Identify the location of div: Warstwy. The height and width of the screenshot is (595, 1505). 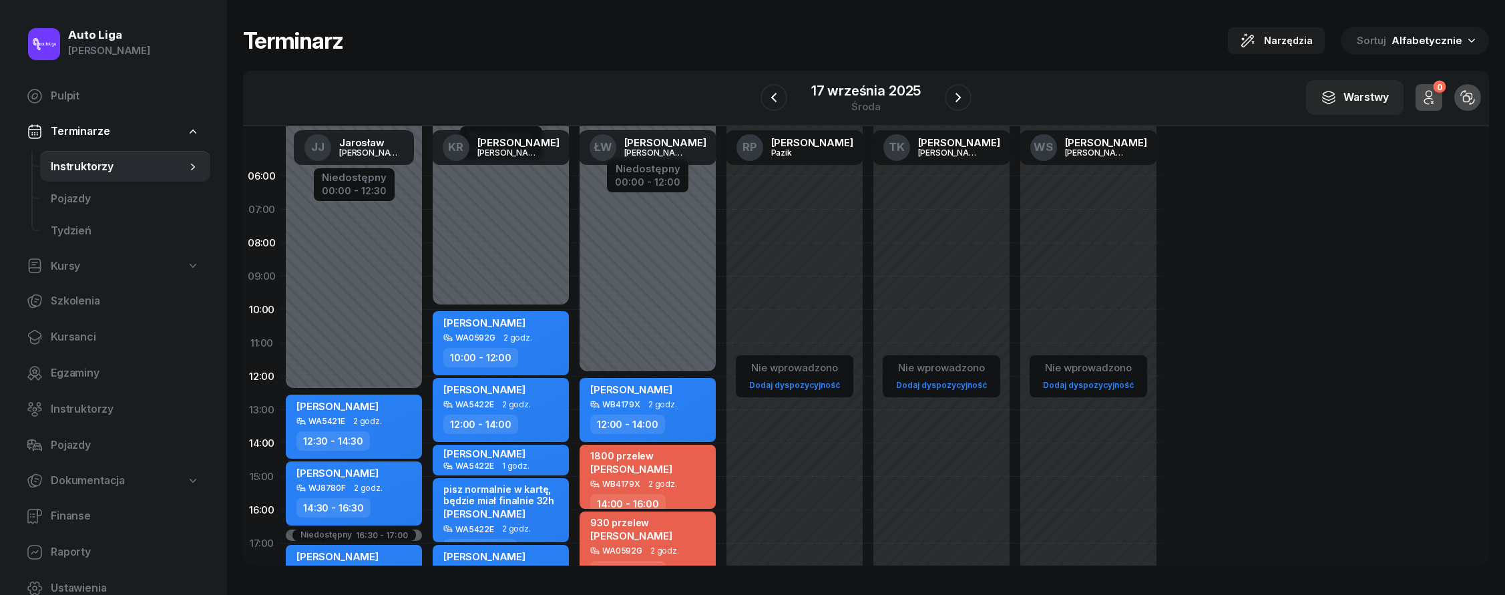
(1355, 98).